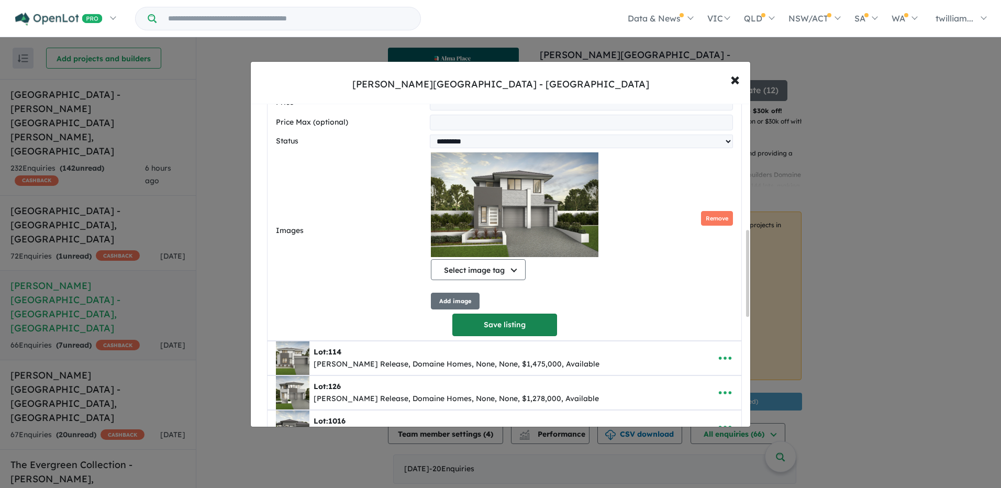  I want to click on span: 126, so click(335, 386).